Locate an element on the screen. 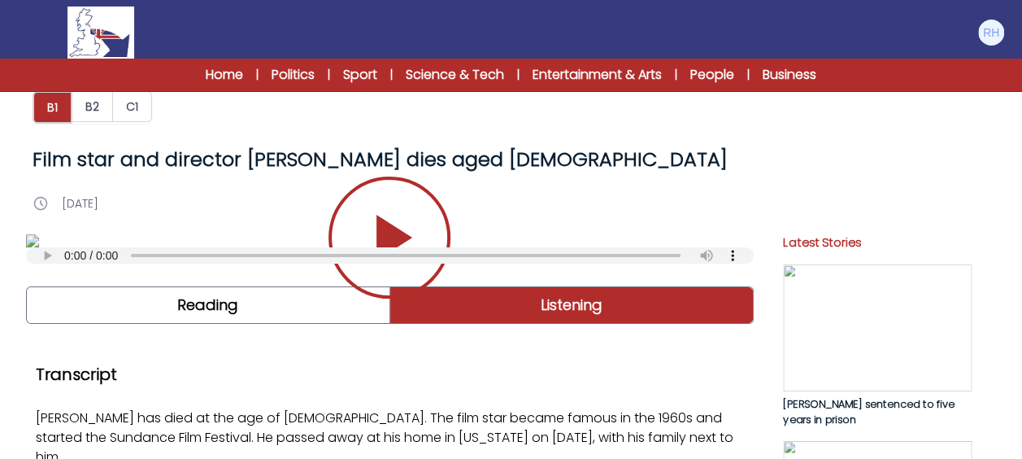 The image size is (1022, 459). img: YrL63yUIgoHdZhpemvAwWCytU424AlCZiyGt5Tri.jpg is located at coordinates (390, 241).